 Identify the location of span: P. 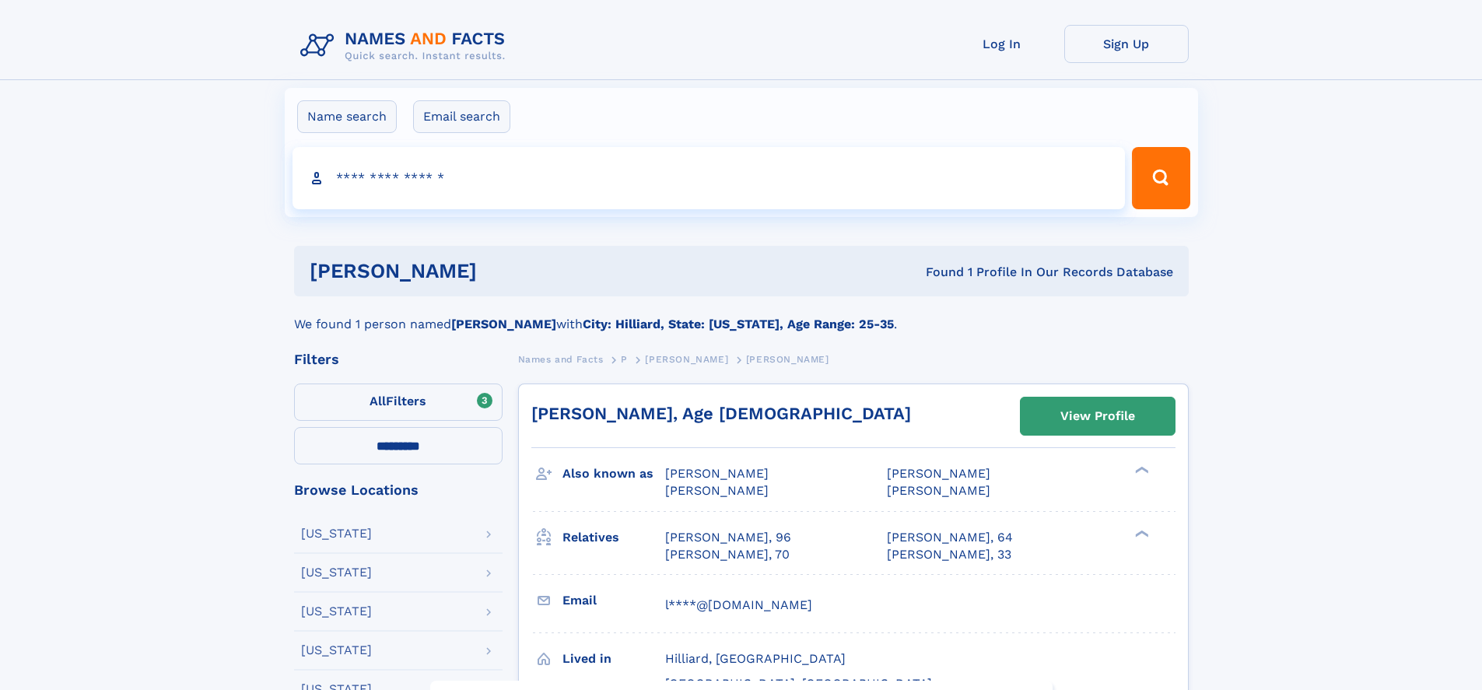
(624, 359).